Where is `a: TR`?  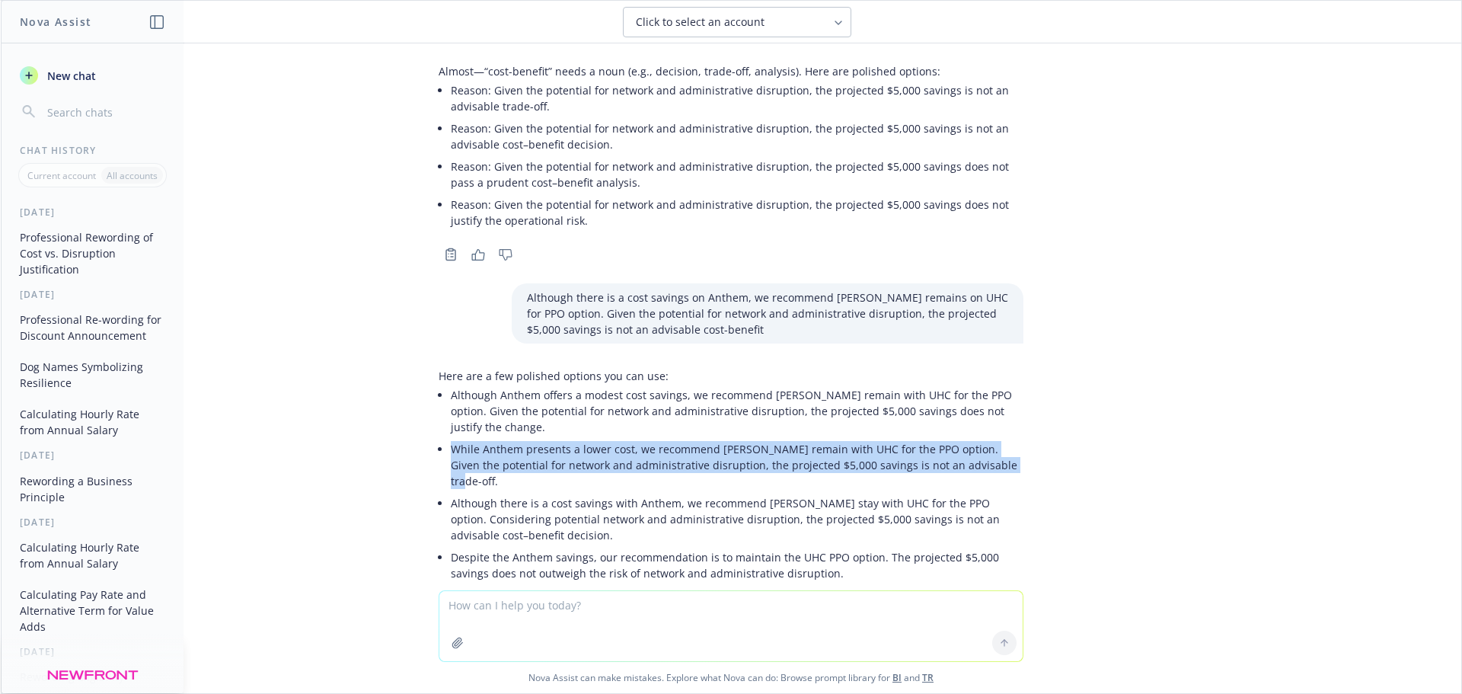 a: TR is located at coordinates (928, 677).